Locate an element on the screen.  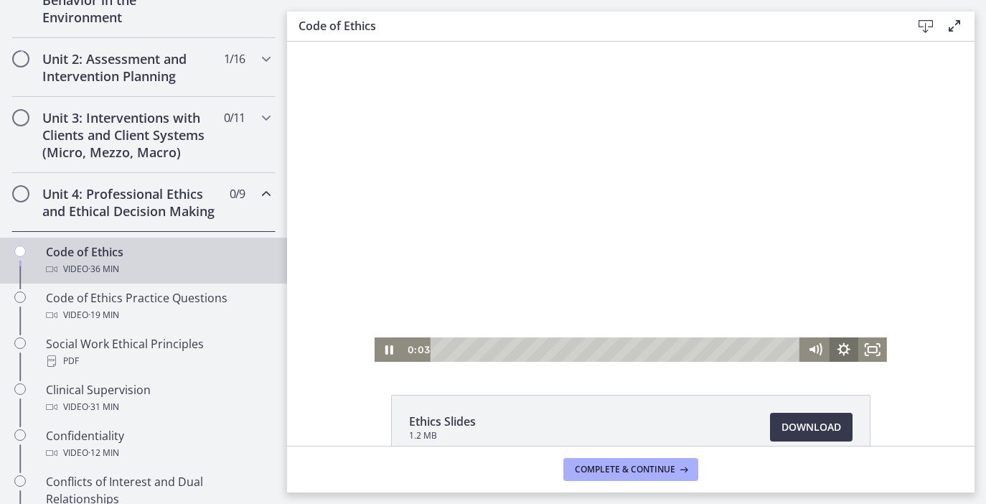
span: Ethics Slides is located at coordinates (442, 421).